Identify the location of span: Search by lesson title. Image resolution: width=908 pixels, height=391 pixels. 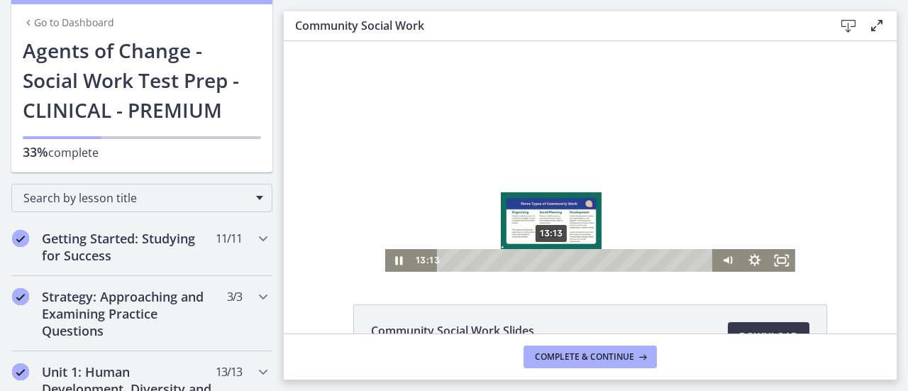
(136, 198).